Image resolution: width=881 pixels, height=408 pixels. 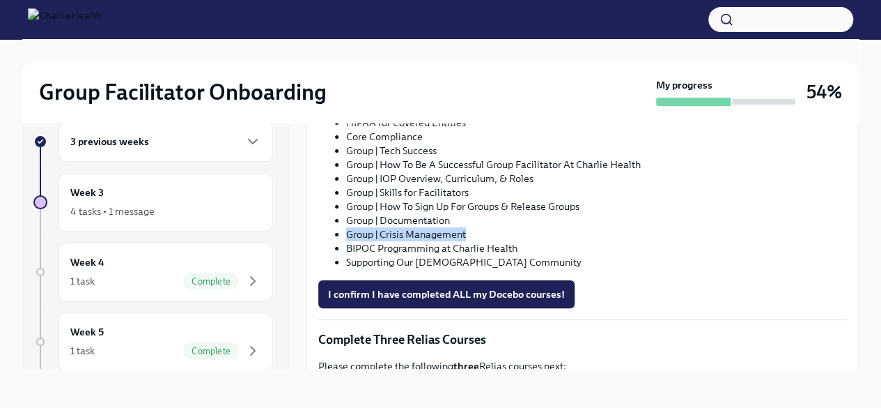 What do you see at coordinates (166, 141) in the screenshot?
I see `div: 3 previous weeks` at bounding box center [166, 141].